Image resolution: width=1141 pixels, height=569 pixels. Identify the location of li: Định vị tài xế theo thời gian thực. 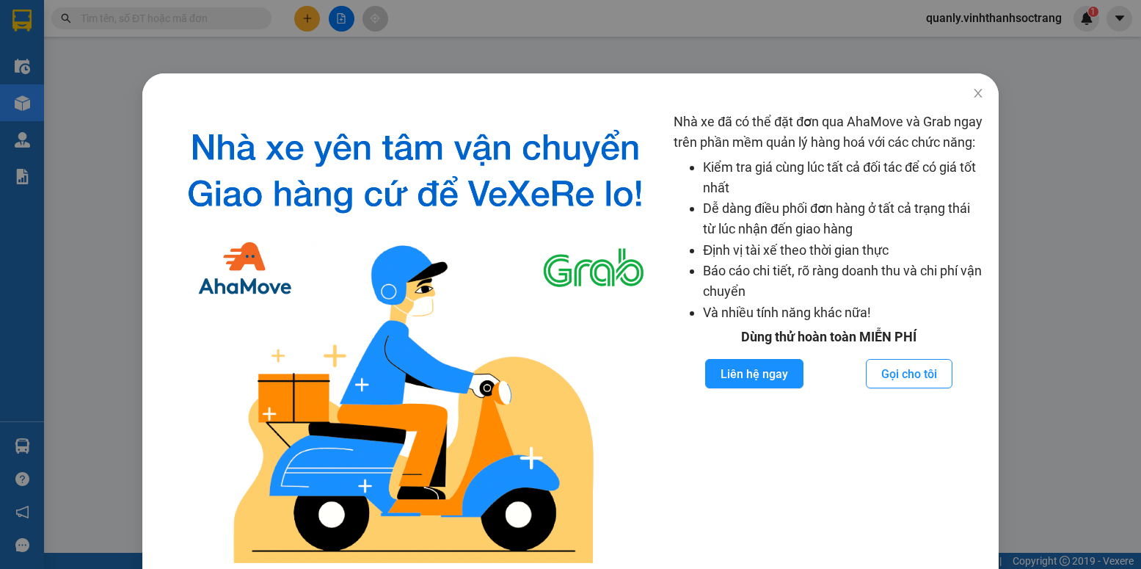
(843, 250).